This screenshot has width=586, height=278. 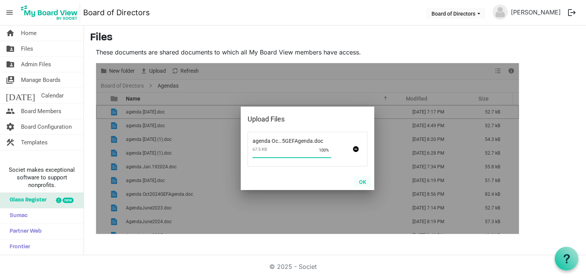 What do you see at coordinates (10, 33) in the screenshot?
I see `span: home` at bounding box center [10, 33].